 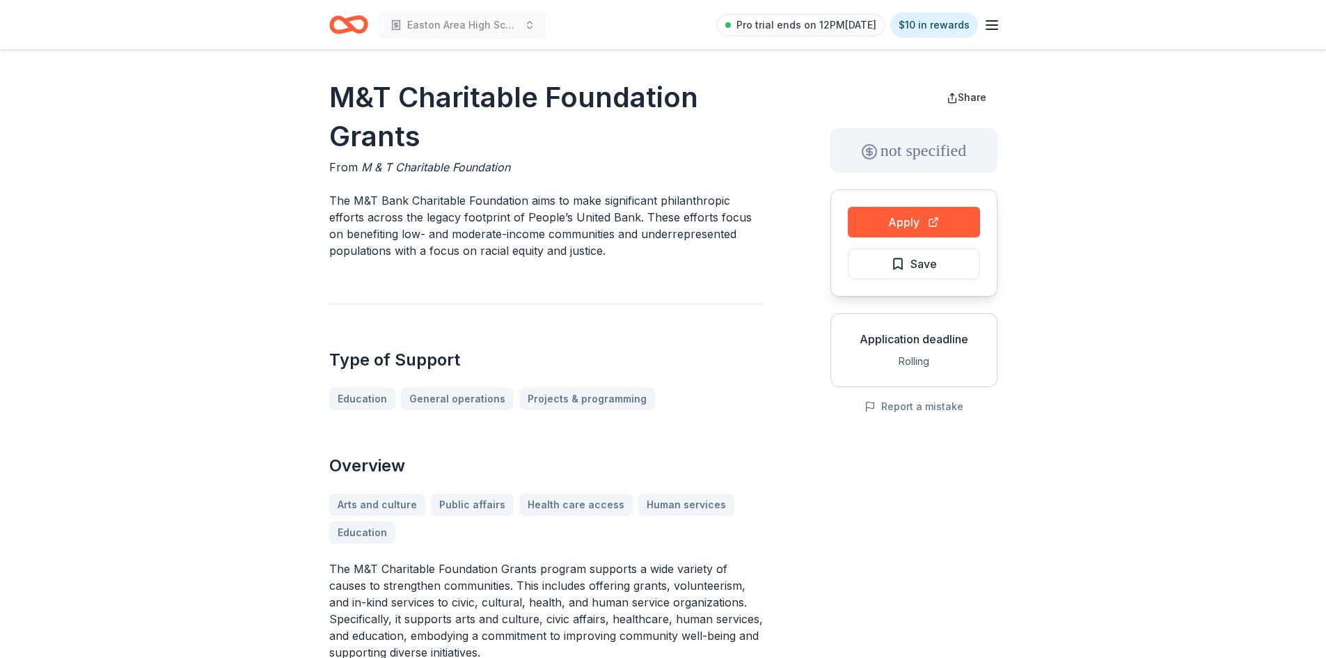 I want to click on span: M & T Charitable Foundation, so click(x=436, y=167).